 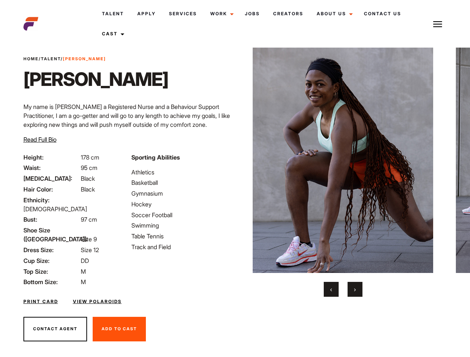 I want to click on span: Ethnicity:, so click(x=51, y=200).